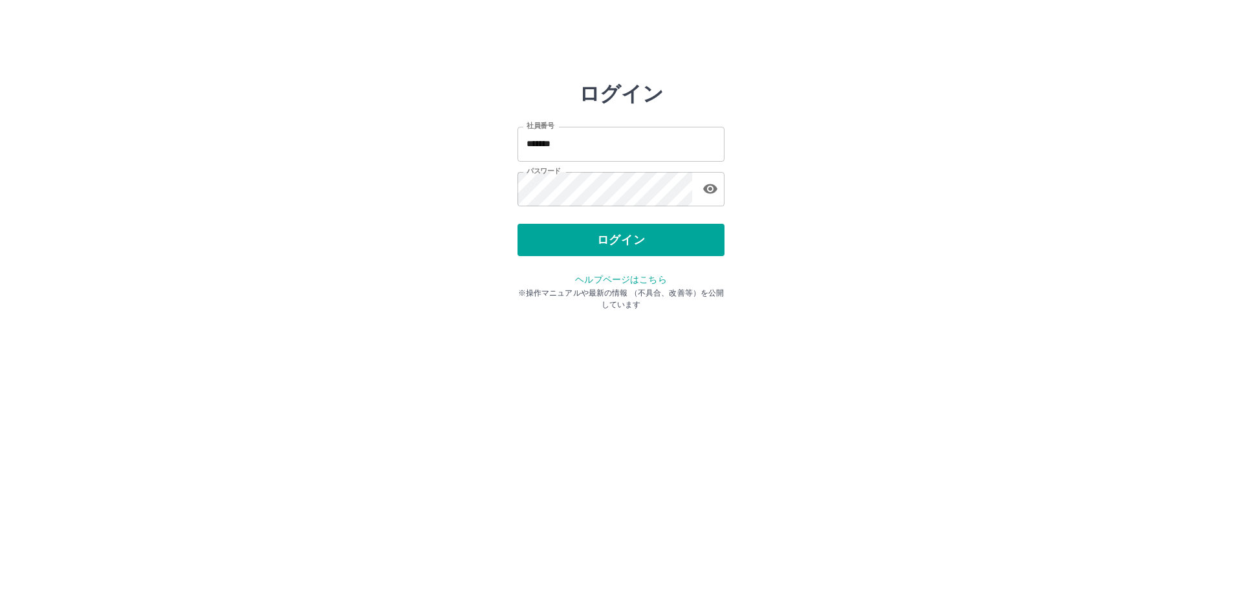  Describe the element at coordinates (540, 126) in the screenshot. I see `label: 社員番号` at that location.